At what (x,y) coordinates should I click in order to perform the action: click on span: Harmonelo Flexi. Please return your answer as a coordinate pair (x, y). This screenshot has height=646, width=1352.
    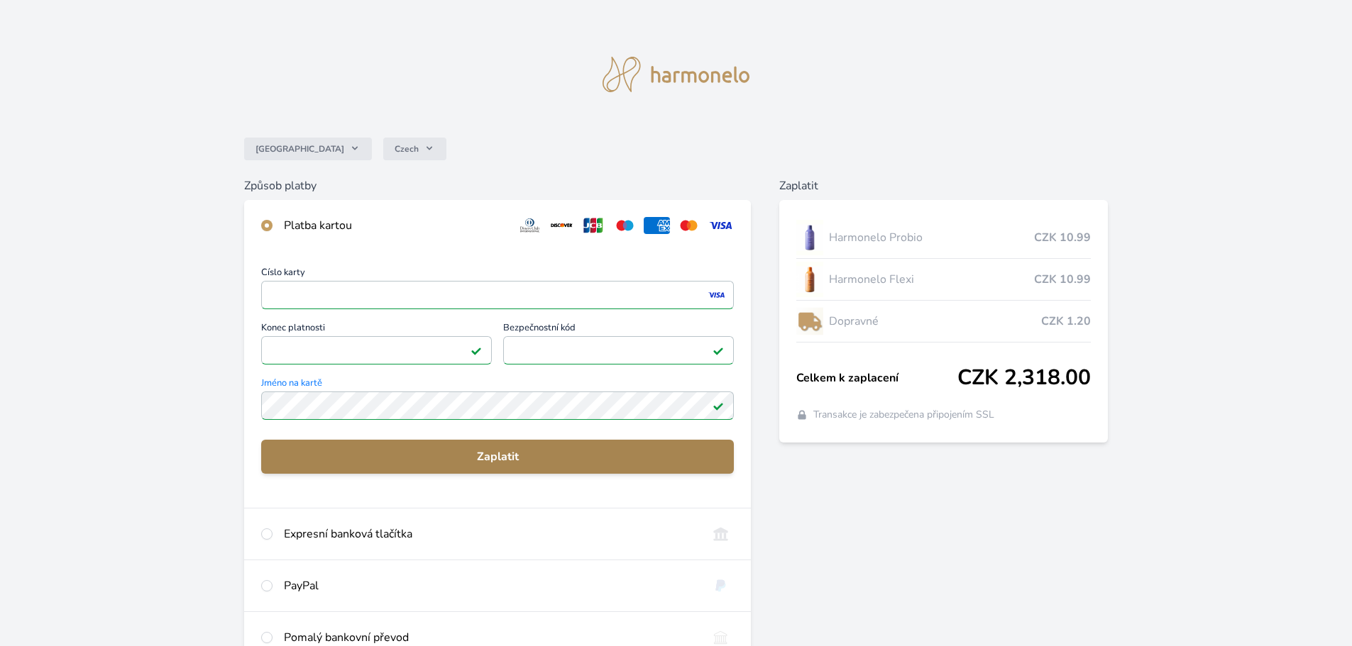
    Looking at the image, I should click on (931, 280).